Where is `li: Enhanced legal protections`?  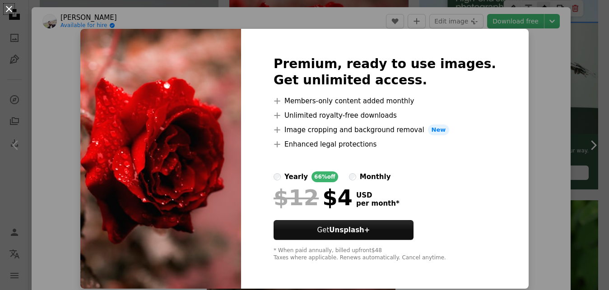
li: Enhanced legal protections is located at coordinates (385, 144).